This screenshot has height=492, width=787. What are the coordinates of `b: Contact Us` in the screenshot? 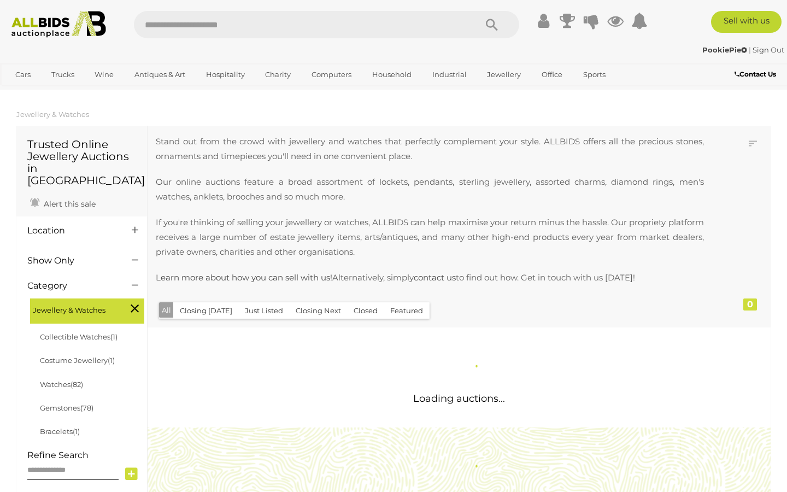 It's located at (755, 74).